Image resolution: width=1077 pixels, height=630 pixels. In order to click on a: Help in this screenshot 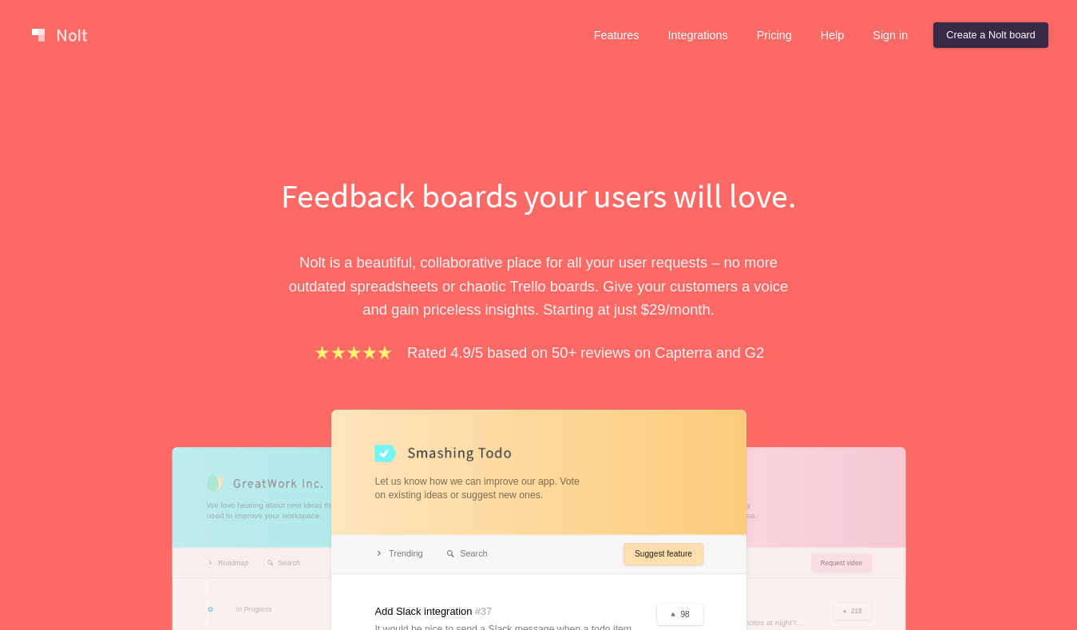, I will do `click(833, 35)`.